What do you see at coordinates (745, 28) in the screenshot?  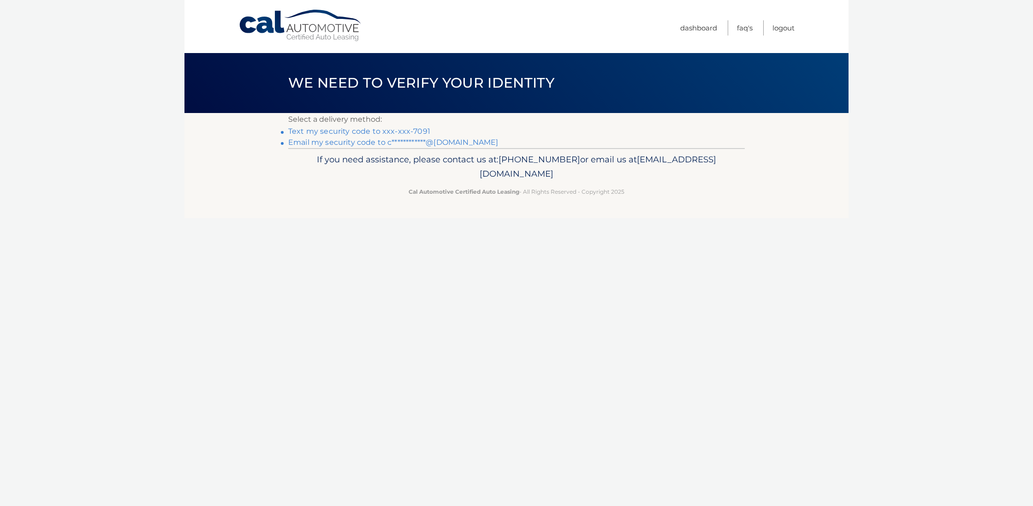 I see `a: FAQ's` at bounding box center [745, 28].